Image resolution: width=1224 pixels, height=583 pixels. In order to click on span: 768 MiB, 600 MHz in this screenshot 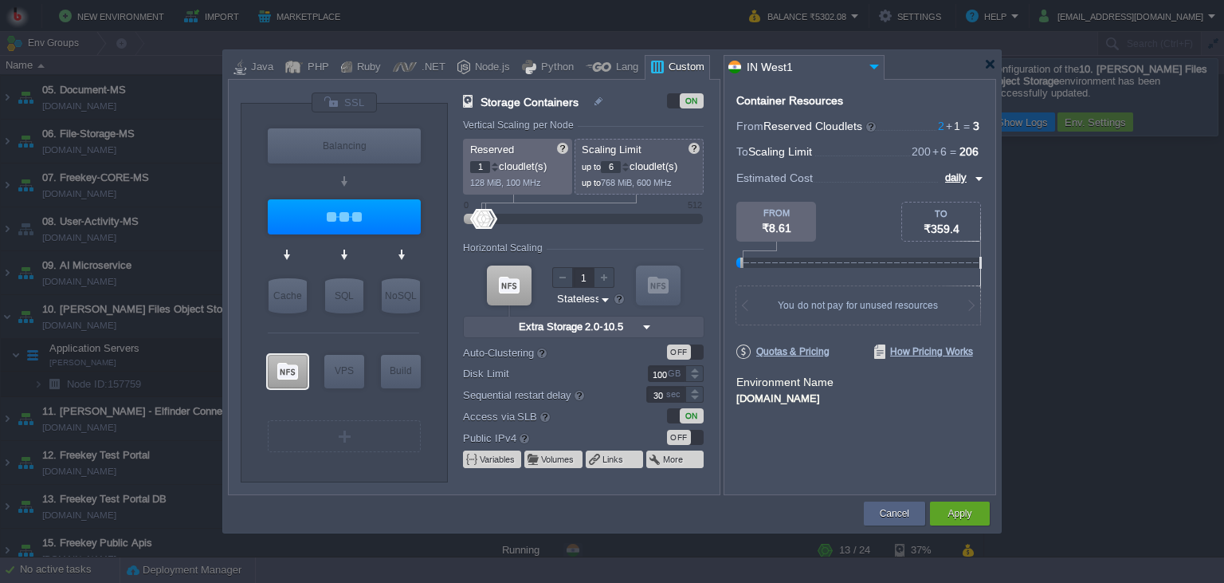, I will do `click(636, 182)`.